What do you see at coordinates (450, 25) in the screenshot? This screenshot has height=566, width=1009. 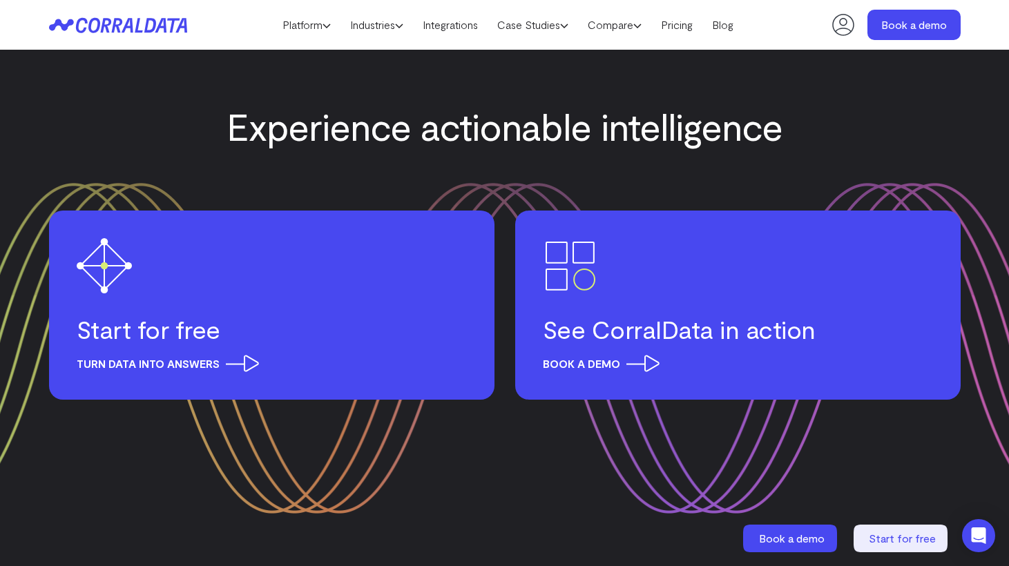 I see `a: Integrations` at bounding box center [450, 25].